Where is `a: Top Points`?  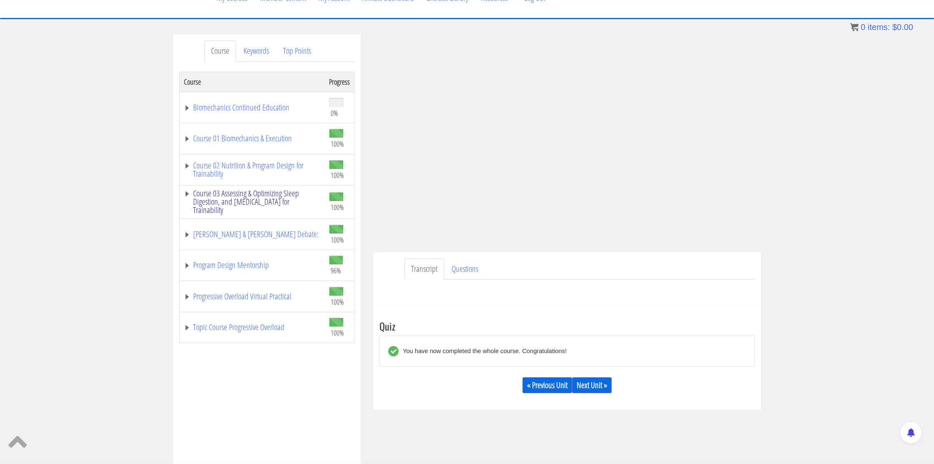
a: Top Points is located at coordinates (297, 51).